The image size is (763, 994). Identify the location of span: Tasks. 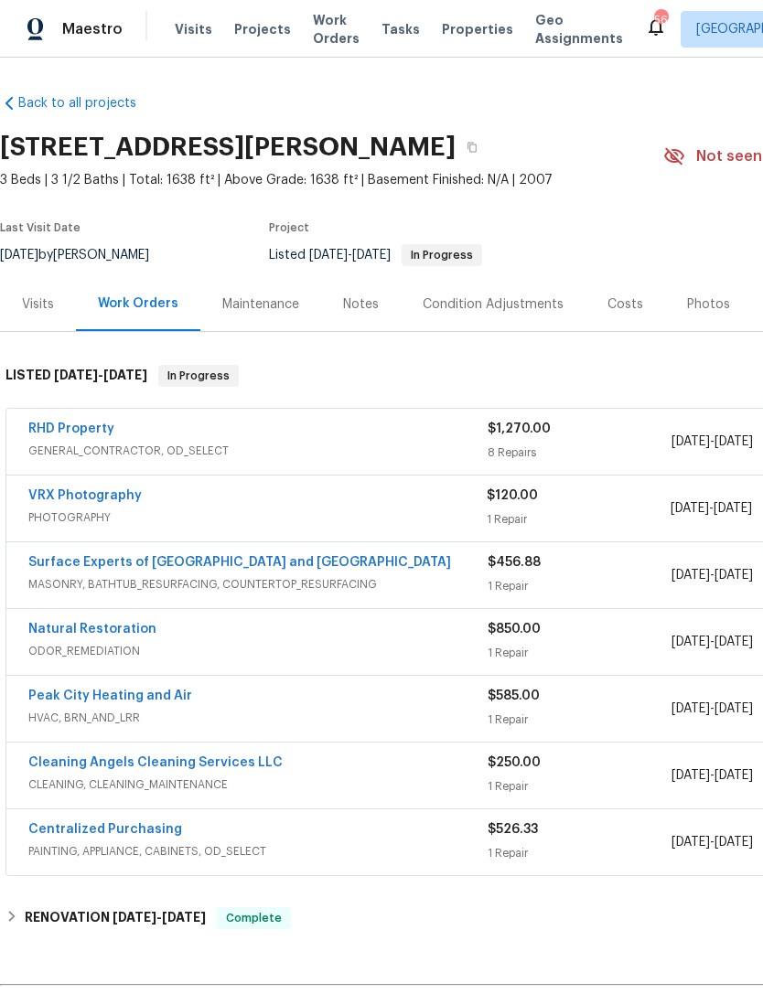
(401, 29).